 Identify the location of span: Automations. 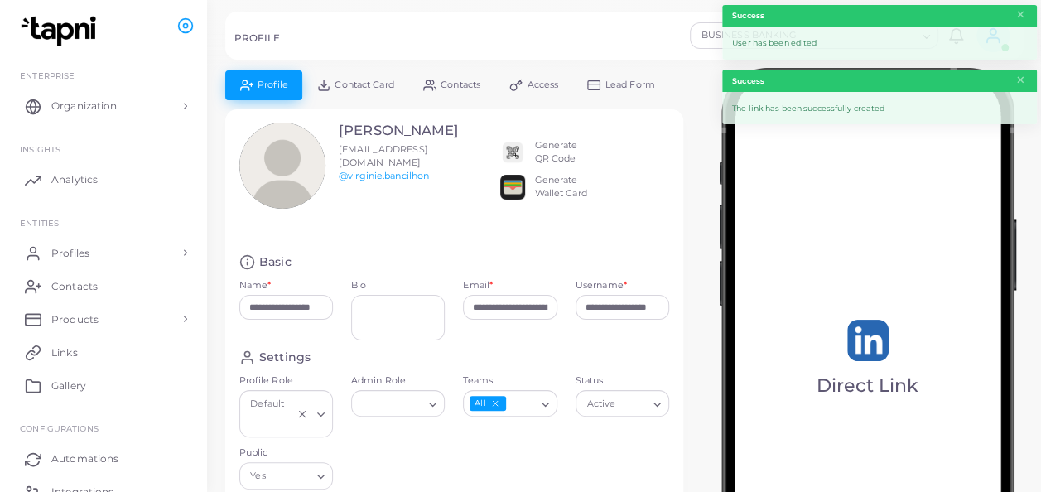
(84, 459).